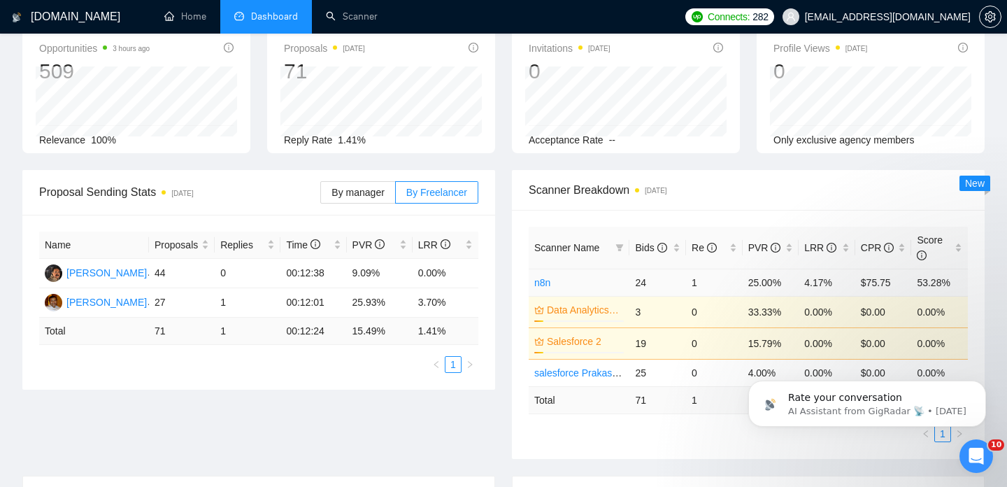 Image resolution: width=1007 pixels, height=487 pixels. What do you see at coordinates (437, 364) in the screenshot?
I see `li: Previous Page` at bounding box center [437, 364].